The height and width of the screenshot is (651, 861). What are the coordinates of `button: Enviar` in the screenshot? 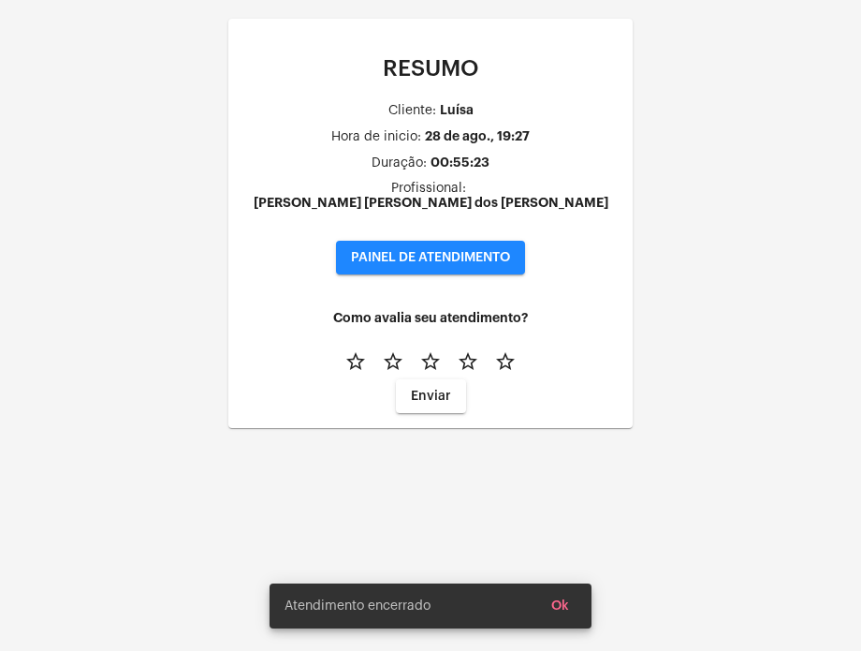 It's located at (431, 396).